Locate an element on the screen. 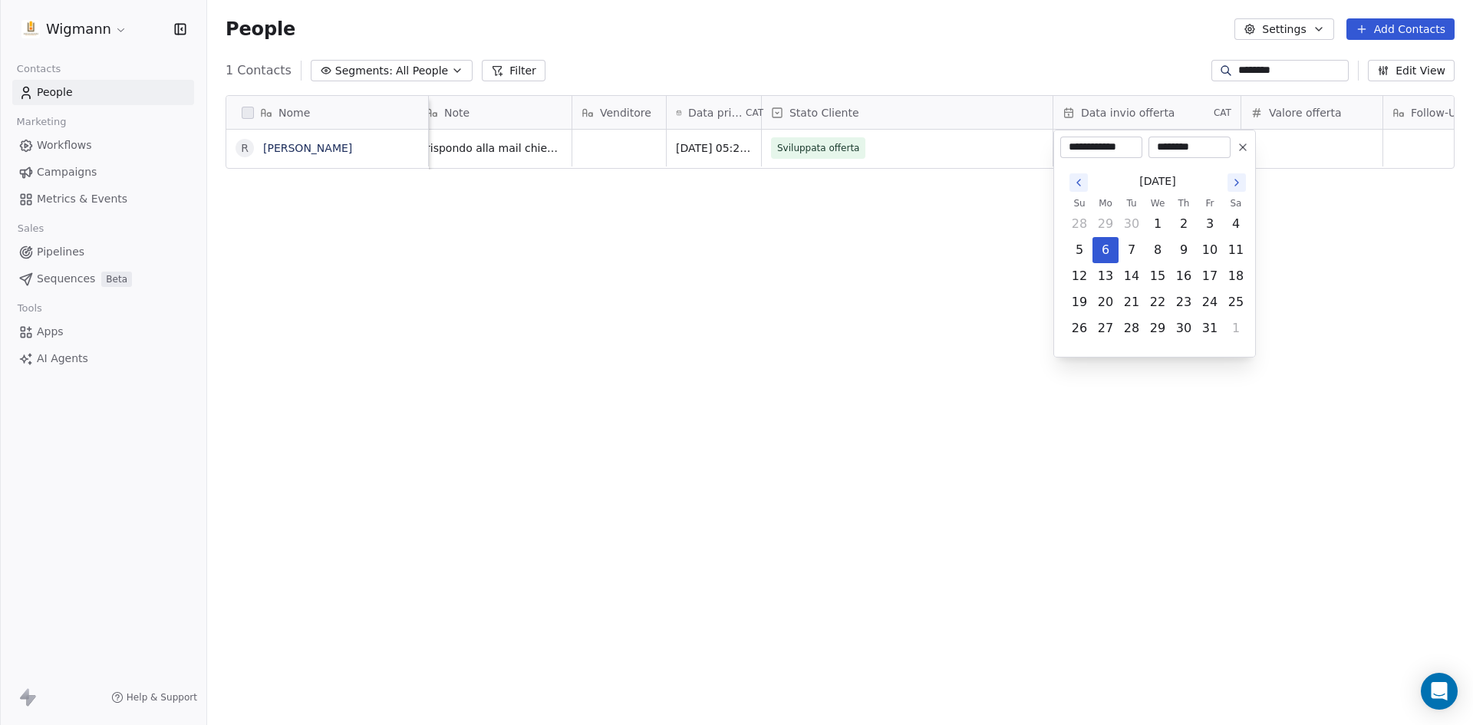  th: Wednesday is located at coordinates (1158, 203).